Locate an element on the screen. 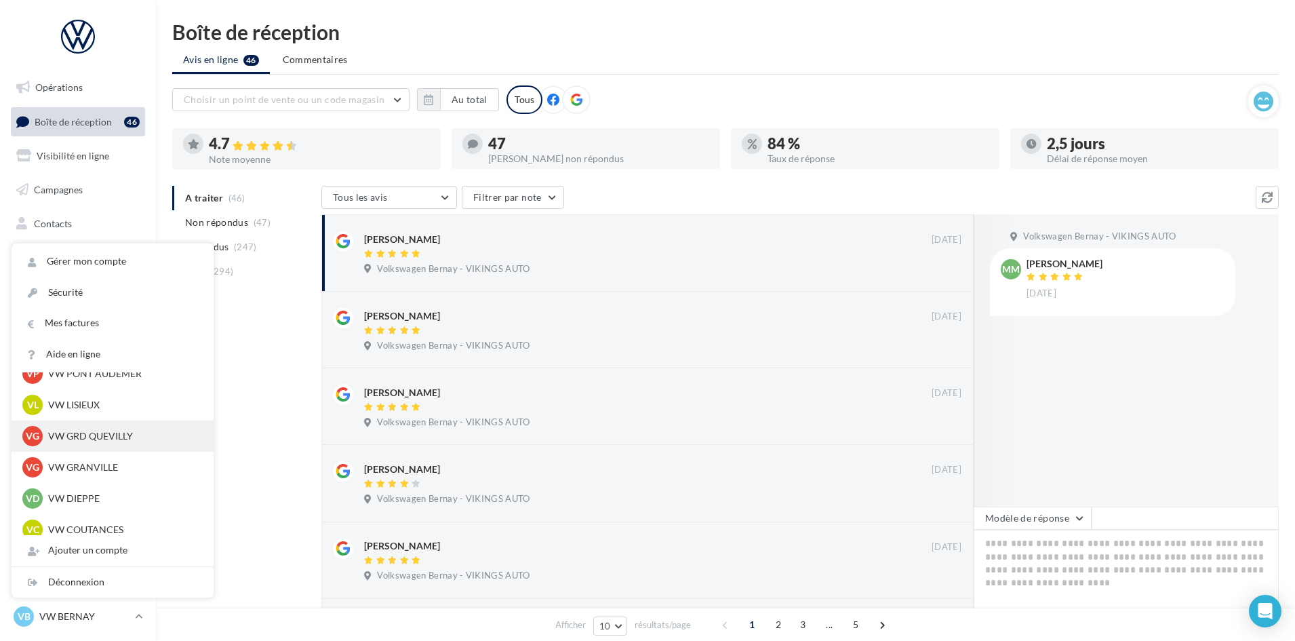  button: Tous les avis is located at coordinates (389, 197).